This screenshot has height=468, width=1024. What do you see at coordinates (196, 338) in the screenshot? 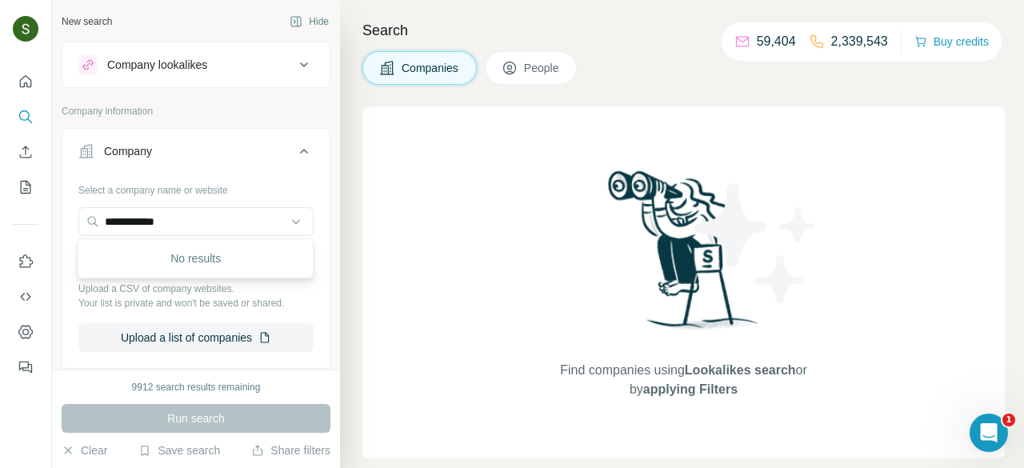
I see `button: Upload a list of companies` at bounding box center [196, 338].